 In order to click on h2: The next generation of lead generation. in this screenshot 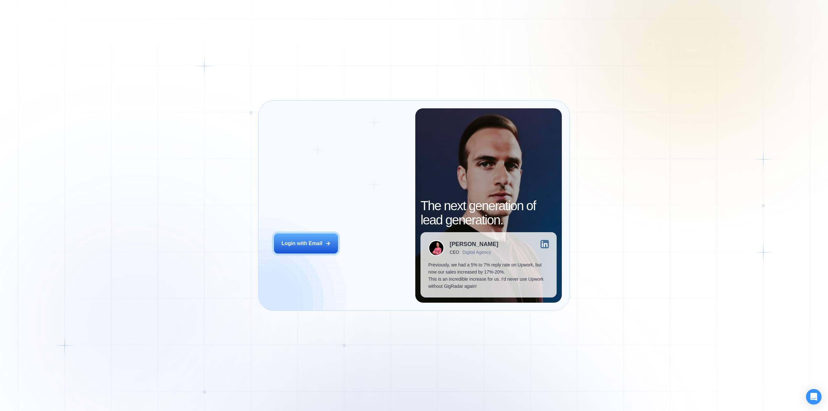, I will do `click(488, 213)`.